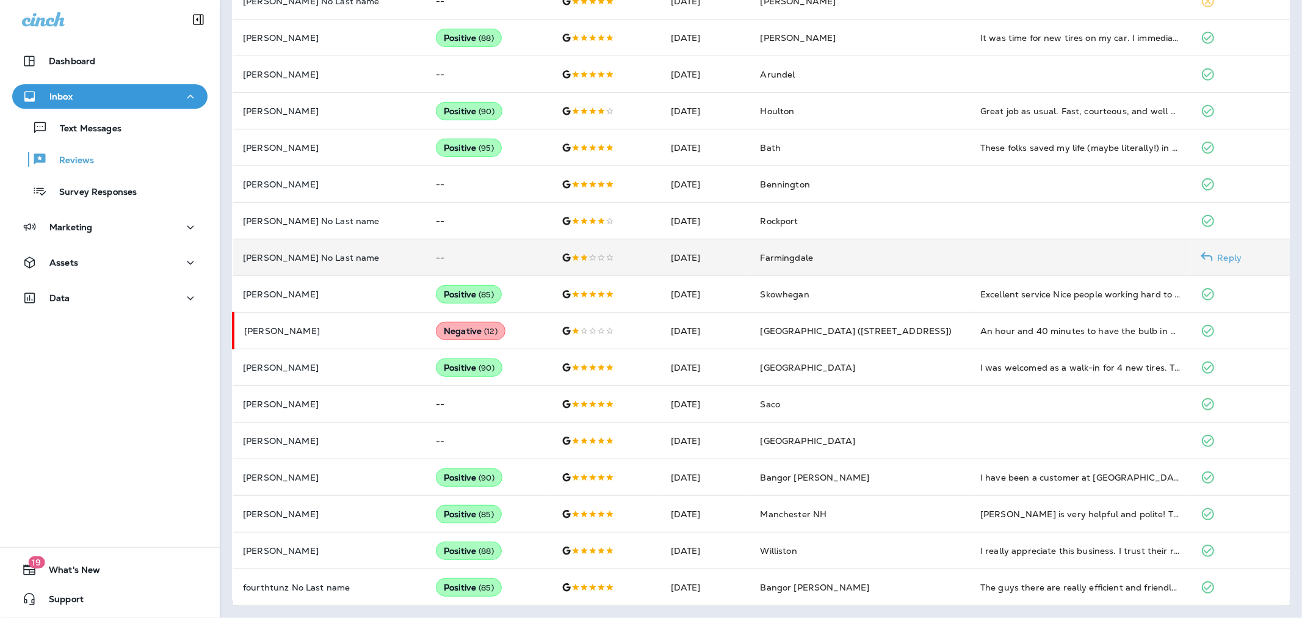 The image size is (1302, 618). Describe the element at coordinates (110, 191) in the screenshot. I see `button: Survey Responses` at that location.